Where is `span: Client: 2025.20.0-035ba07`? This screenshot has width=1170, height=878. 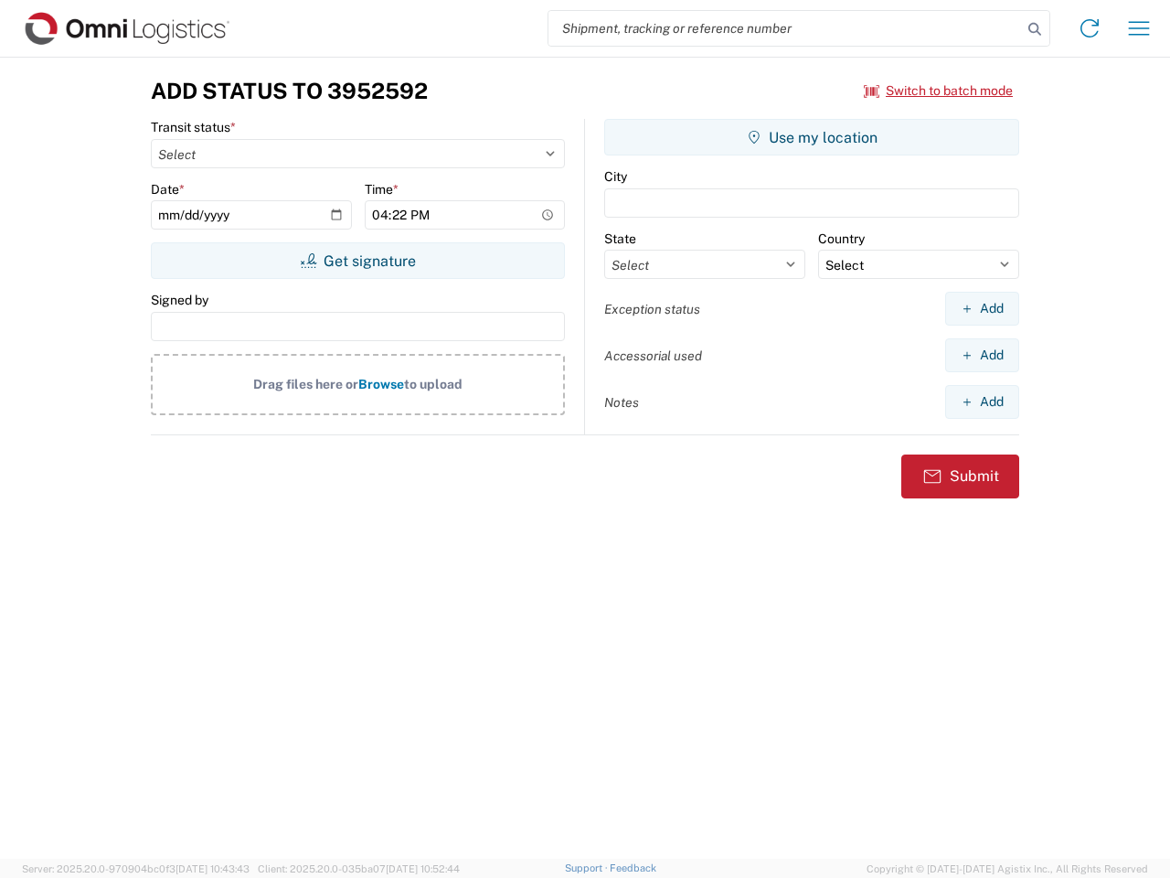 span: Client: 2025.20.0-035ba07 is located at coordinates (358, 869).